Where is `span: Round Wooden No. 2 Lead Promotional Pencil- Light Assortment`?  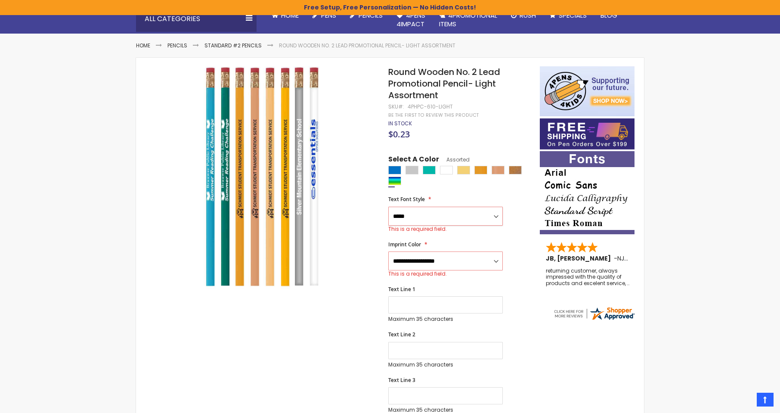 span: Round Wooden No. 2 Lead Promotional Pencil- Light Assortment is located at coordinates (444, 83).